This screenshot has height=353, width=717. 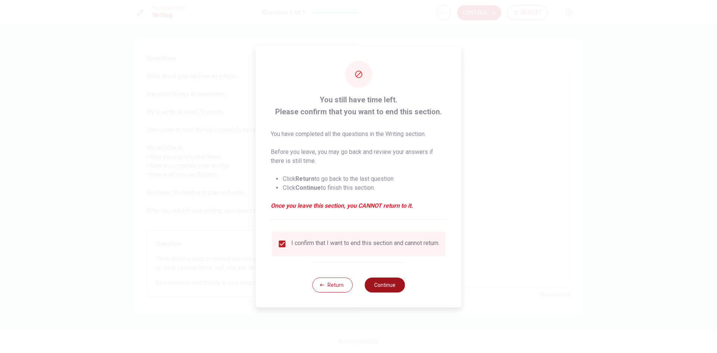 What do you see at coordinates (364, 179) in the screenshot?
I see `li: Click to go back to the last question` at bounding box center [364, 179].